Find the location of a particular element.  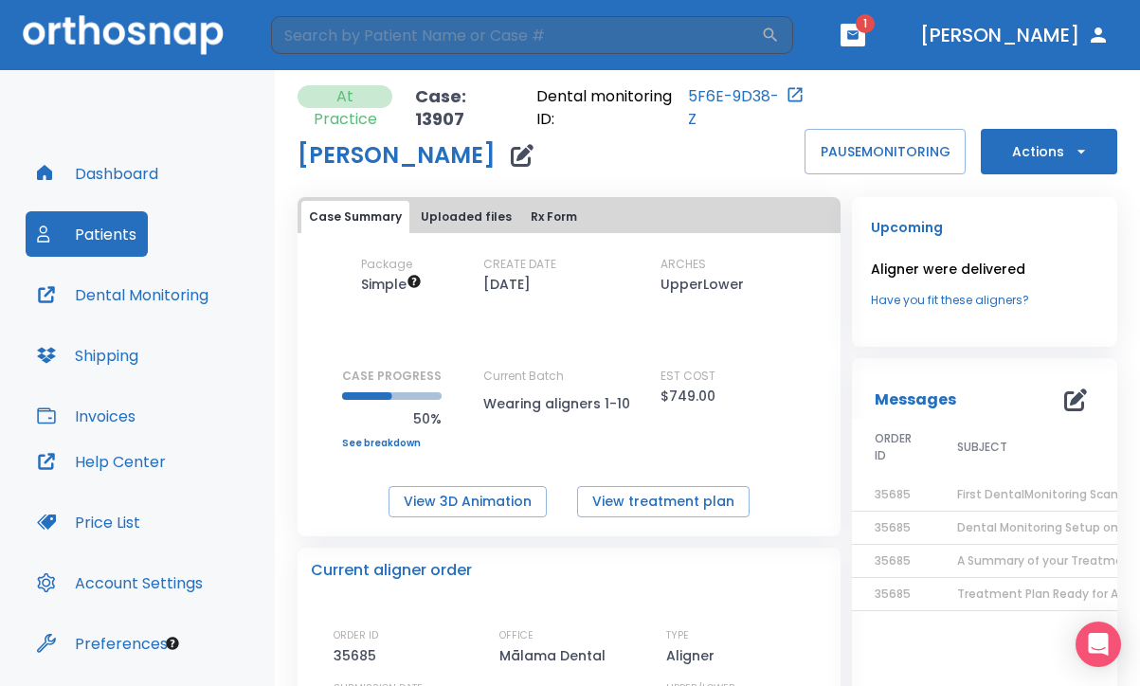

span: A Summary of your Treatment is located at coordinates (1046, 560).